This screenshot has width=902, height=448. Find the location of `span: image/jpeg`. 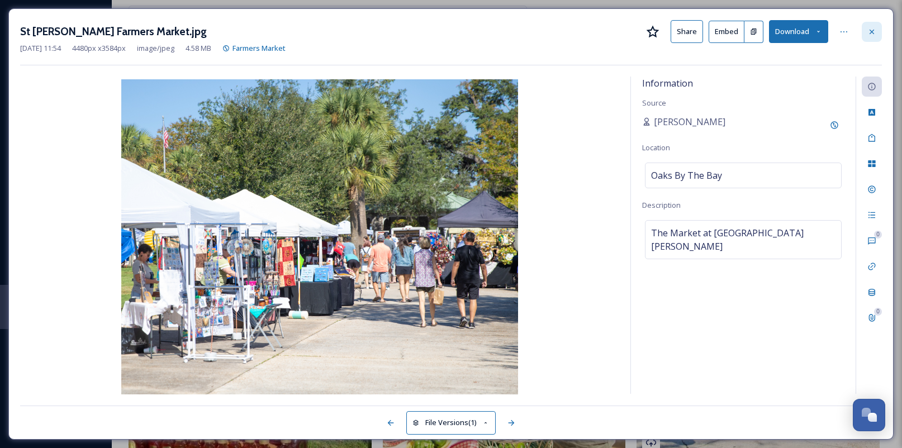

span: image/jpeg is located at coordinates (155, 48).